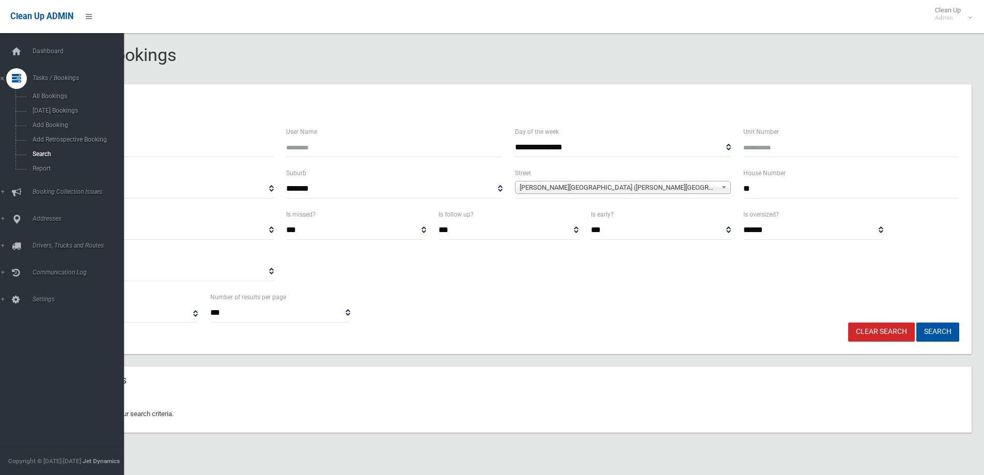 The width and height of the screenshot is (984, 475). Describe the element at coordinates (296, 173) in the screenshot. I see `label: Suburb` at that location.